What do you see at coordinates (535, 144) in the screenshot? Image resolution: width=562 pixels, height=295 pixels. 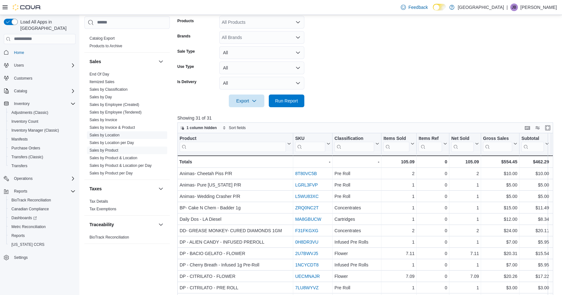 I see `button: Subtotal` at bounding box center [535, 144].